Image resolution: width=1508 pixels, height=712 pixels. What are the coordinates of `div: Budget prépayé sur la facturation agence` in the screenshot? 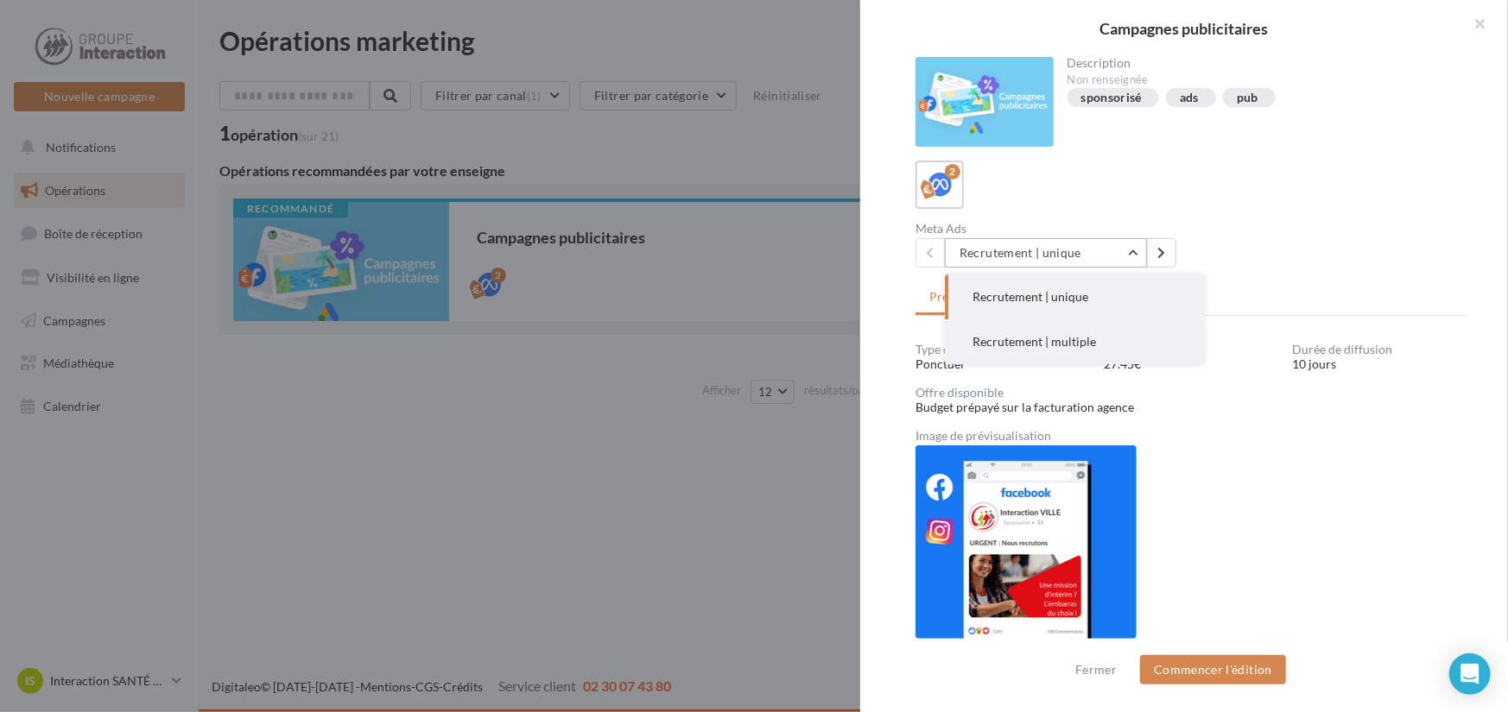 It's located at (1191, 408).